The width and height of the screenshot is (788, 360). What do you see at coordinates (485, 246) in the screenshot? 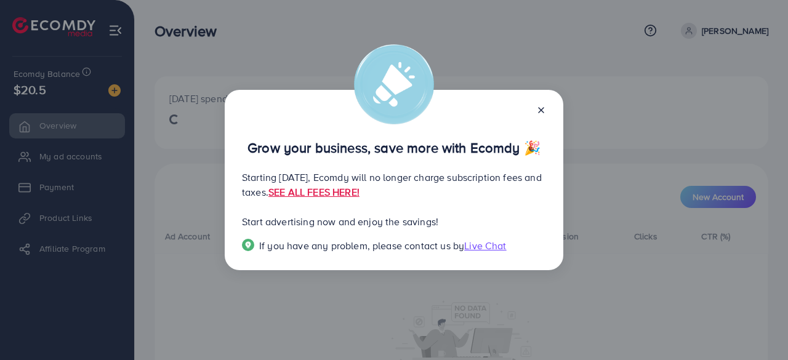
I see `span: Live Chat` at bounding box center [485, 246].